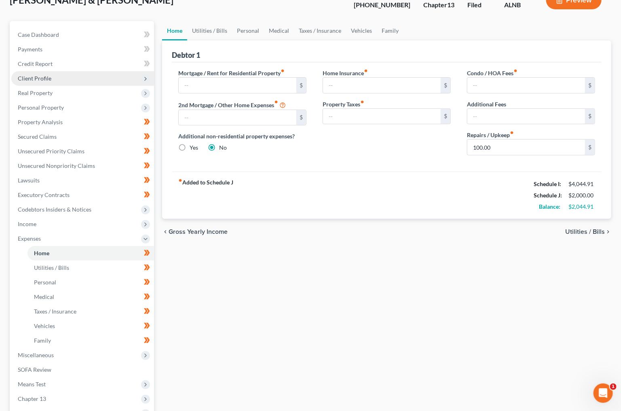 The width and height of the screenshot is (621, 411). Describe the element at coordinates (32, 384) in the screenshot. I see `span: Means Test` at that location.